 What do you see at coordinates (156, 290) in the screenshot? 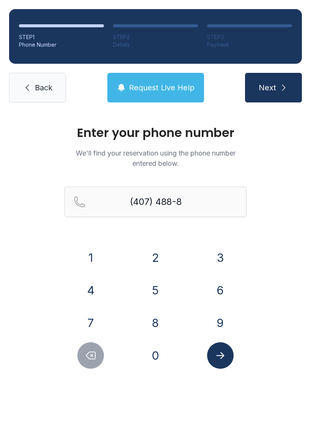
I see `button: 5` at bounding box center [156, 290].